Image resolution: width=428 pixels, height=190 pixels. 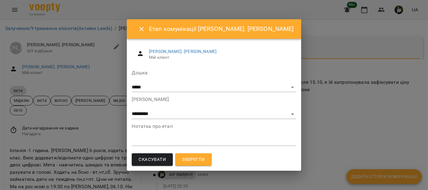 I want to click on label: Дошка, so click(x=214, y=73).